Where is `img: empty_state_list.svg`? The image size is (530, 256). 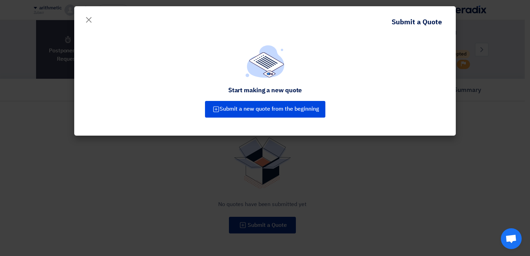
img: empty_state_list.svg is located at coordinates (265, 61).